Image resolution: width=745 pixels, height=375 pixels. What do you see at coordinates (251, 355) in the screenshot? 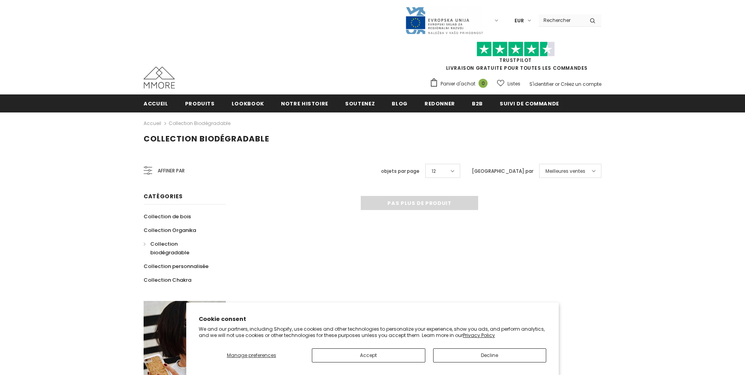
I see `button: Manage preferences` at bounding box center [251, 355].